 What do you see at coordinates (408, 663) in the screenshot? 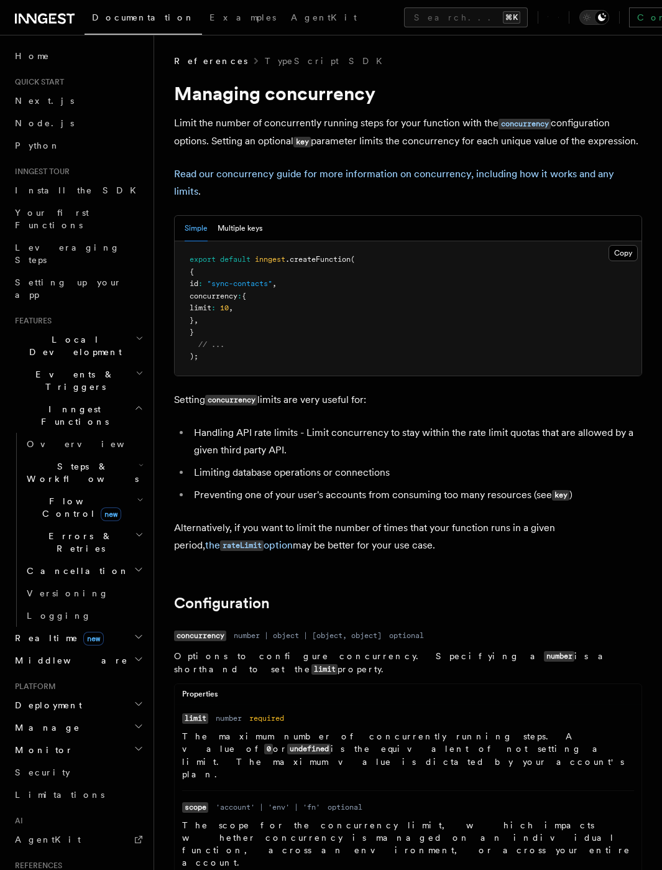
I see `p: Options to configure concurrency. Specifying a is a shorthand to set the property.` at bounding box center [408, 663].